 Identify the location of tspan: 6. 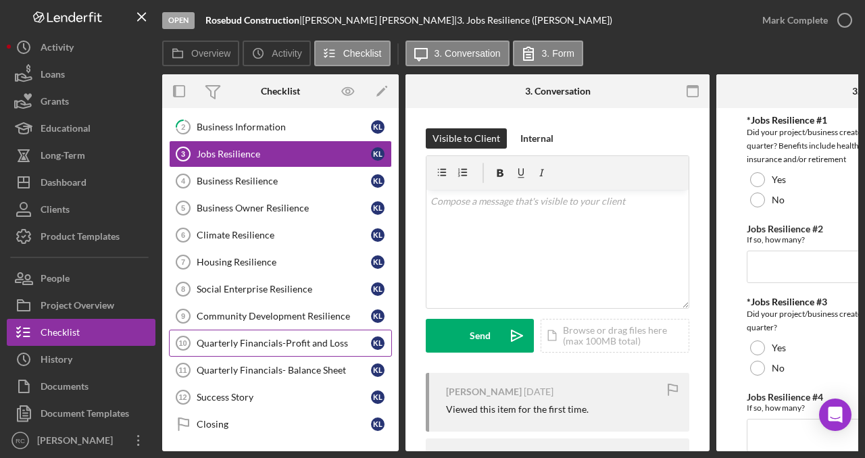
(183, 235).